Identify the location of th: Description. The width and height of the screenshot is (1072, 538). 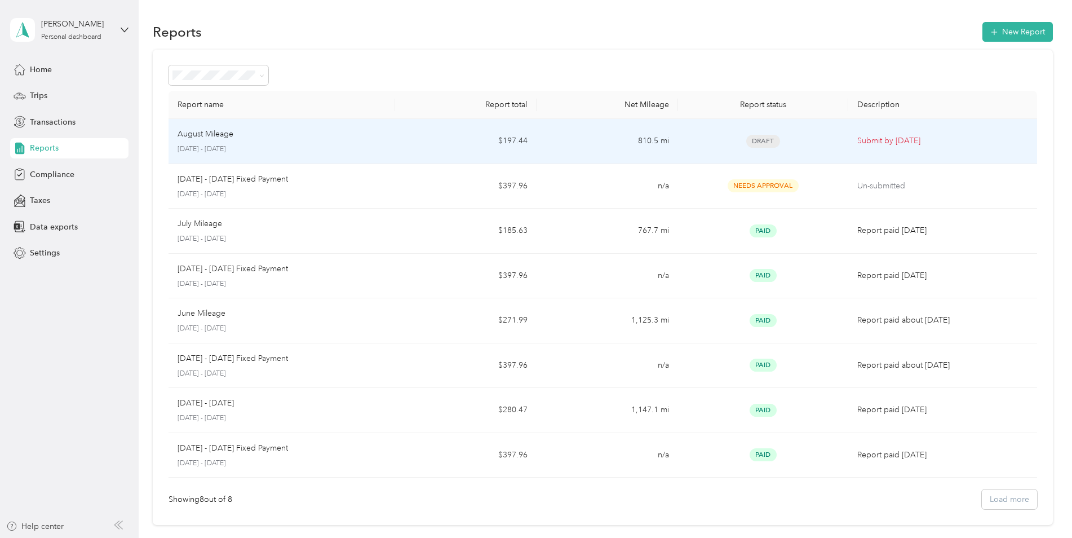
(942, 105).